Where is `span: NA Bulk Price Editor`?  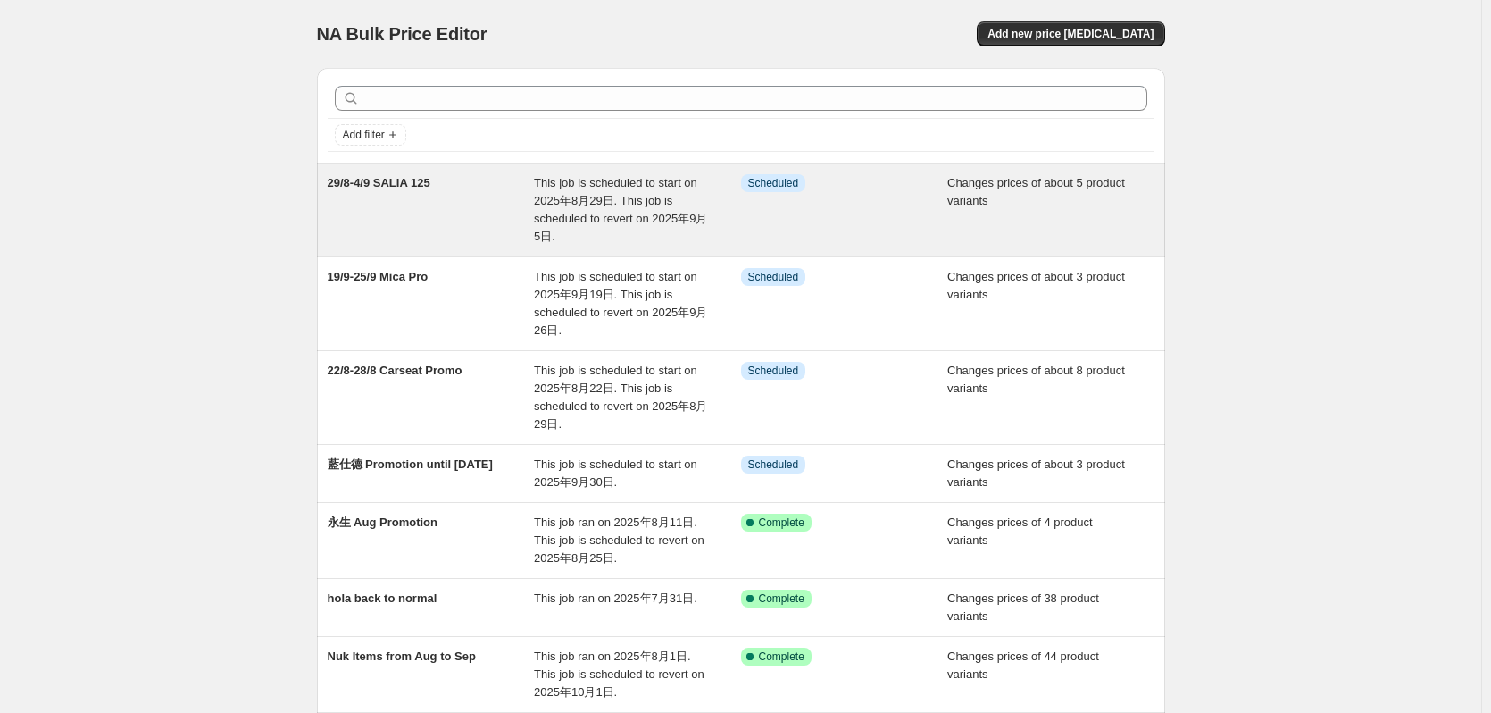 span: NA Bulk Price Editor is located at coordinates (402, 34).